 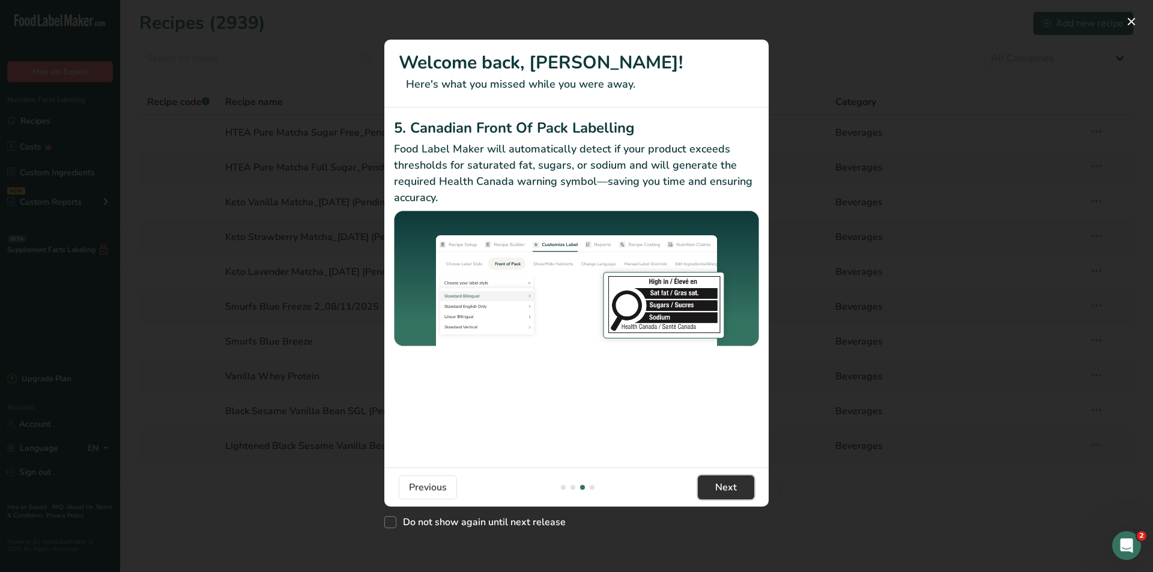 I want to click on span: Do not show again until next release, so click(x=481, y=522).